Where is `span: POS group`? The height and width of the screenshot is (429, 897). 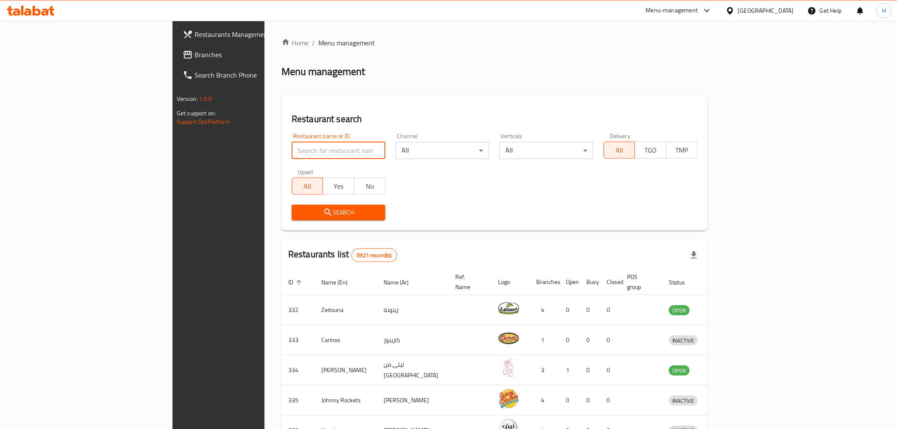 span: POS group is located at coordinates (639, 282).